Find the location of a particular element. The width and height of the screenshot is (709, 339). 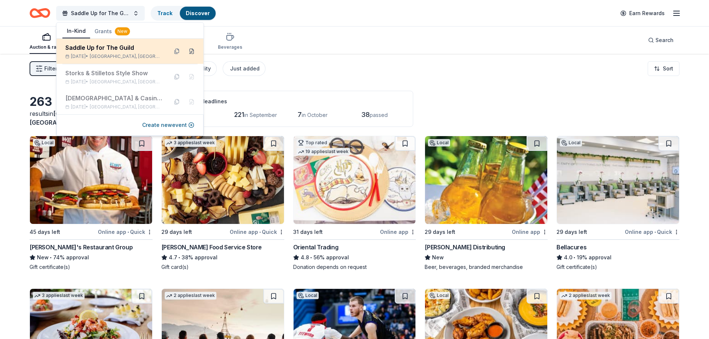

span: 4.7 is located at coordinates (173, 258).